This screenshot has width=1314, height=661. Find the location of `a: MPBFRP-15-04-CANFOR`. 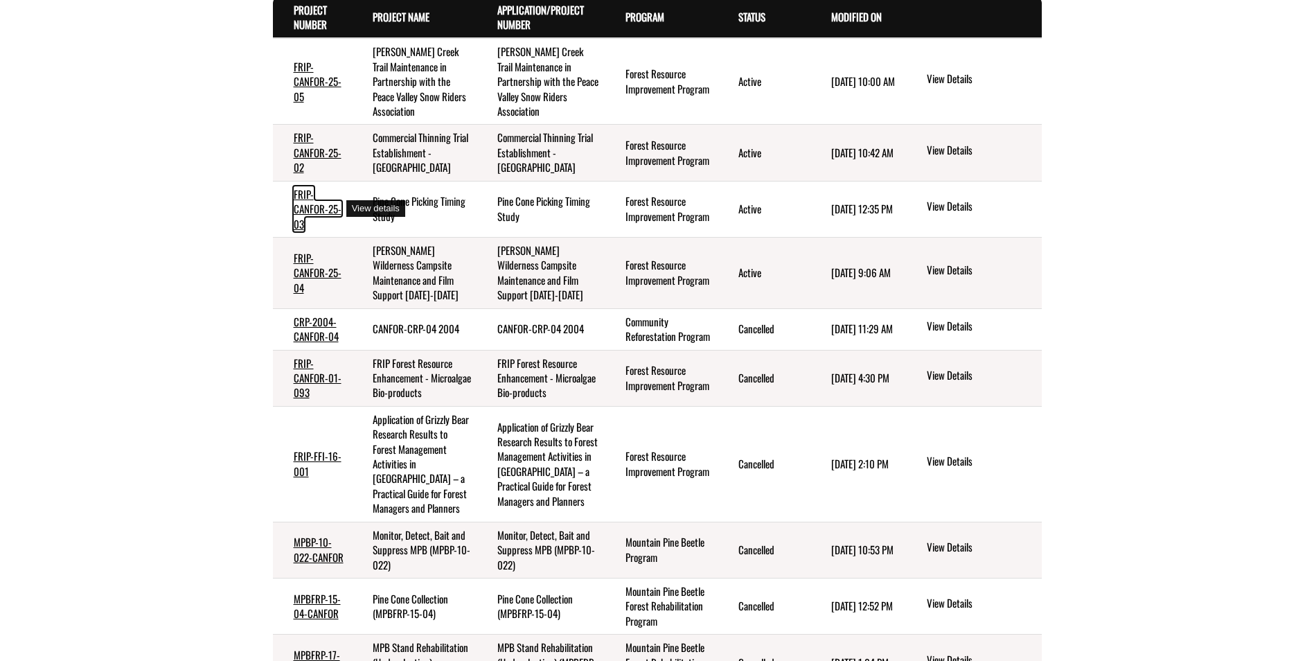

a: MPBFRP-15-04-CANFOR is located at coordinates (317, 605).